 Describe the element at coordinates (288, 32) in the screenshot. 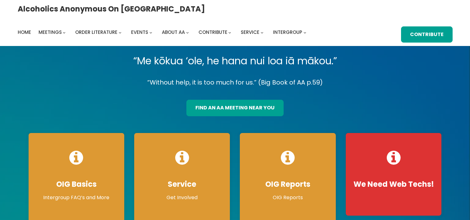

I see `span: Intergroup` at that location.